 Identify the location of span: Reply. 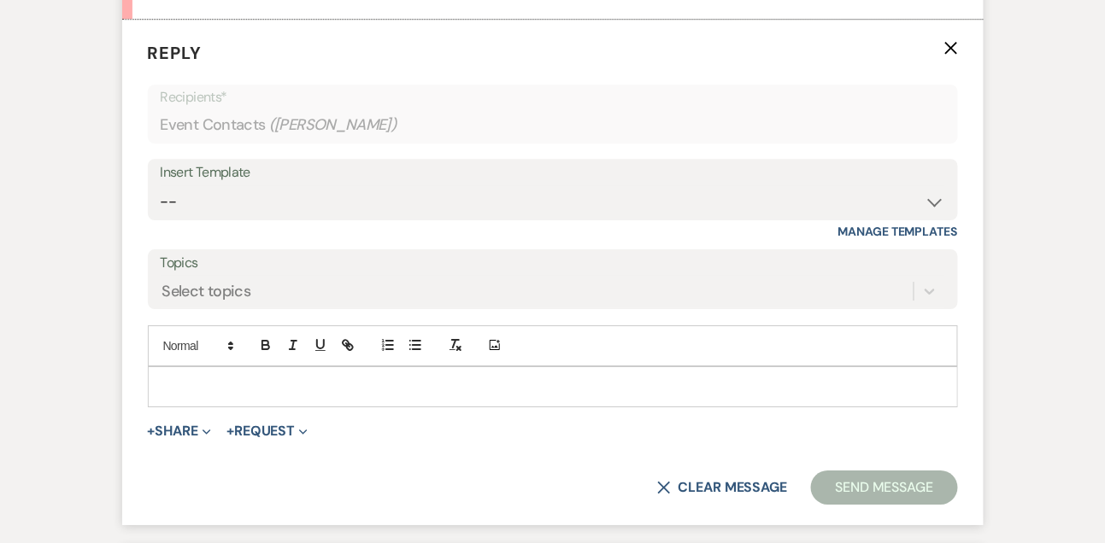
(175, 53).